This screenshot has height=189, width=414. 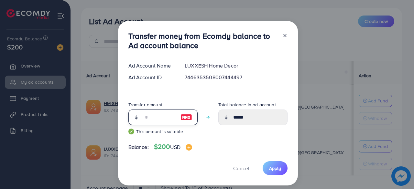 What do you see at coordinates (175, 147) in the screenshot?
I see `span: USD` at bounding box center [175, 147].